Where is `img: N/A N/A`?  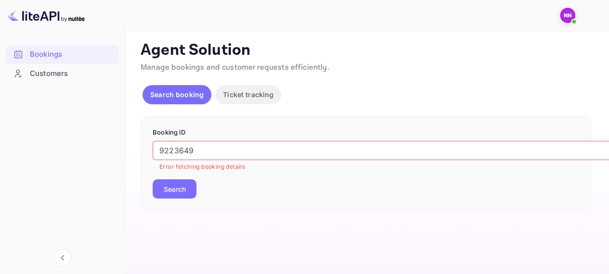 img: N/A N/A is located at coordinates (568, 15).